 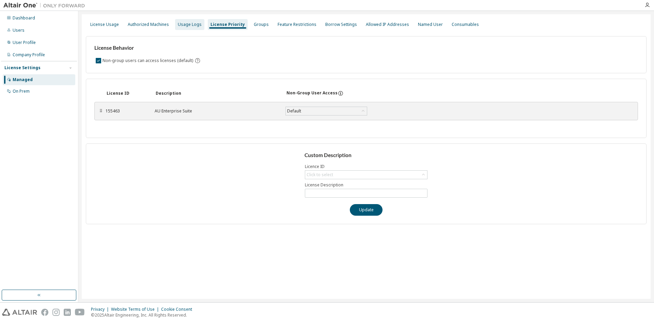 I want to click on img: facebook.svg, so click(x=45, y=312).